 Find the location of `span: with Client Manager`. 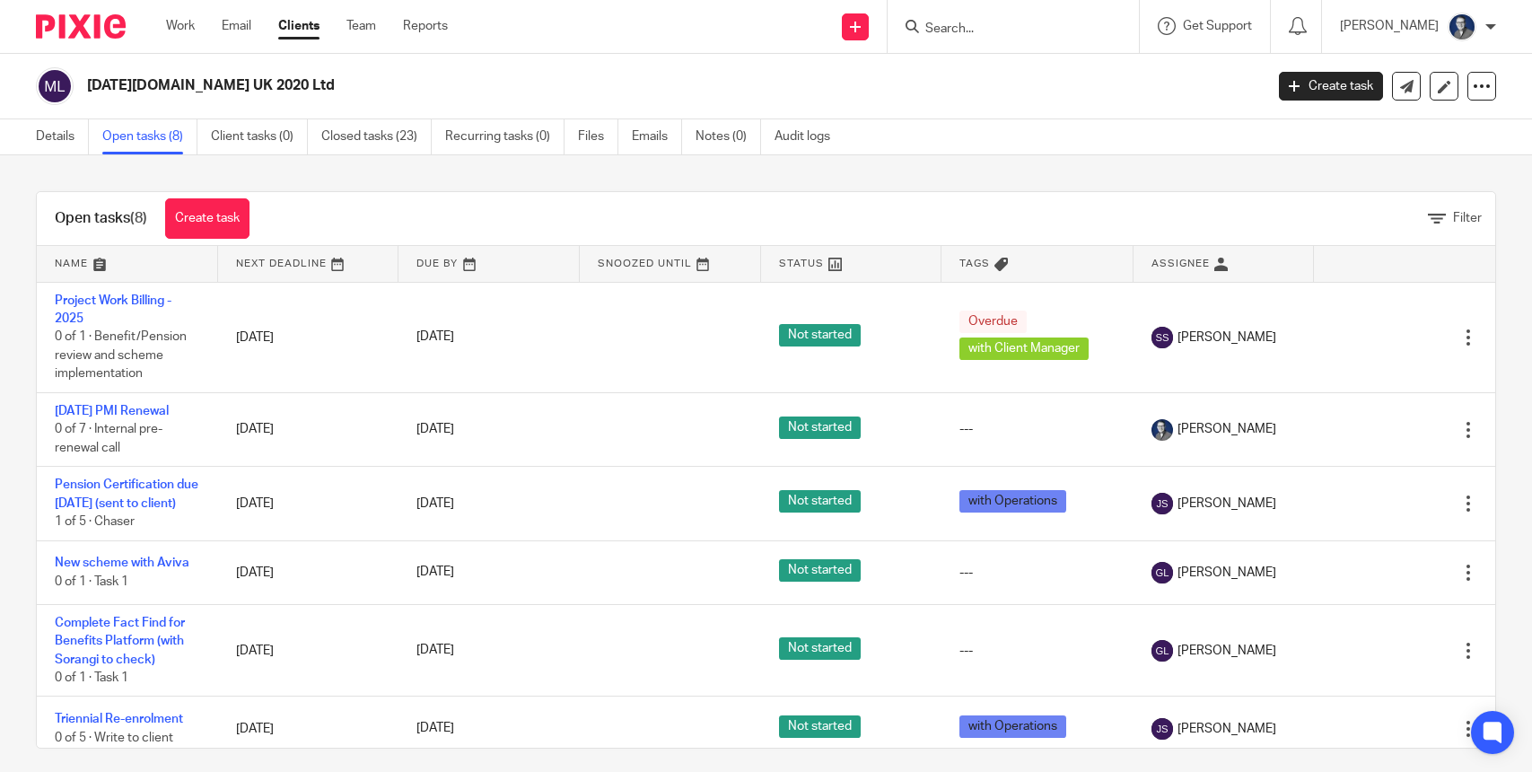

span: with Client Manager is located at coordinates (1024, 348).